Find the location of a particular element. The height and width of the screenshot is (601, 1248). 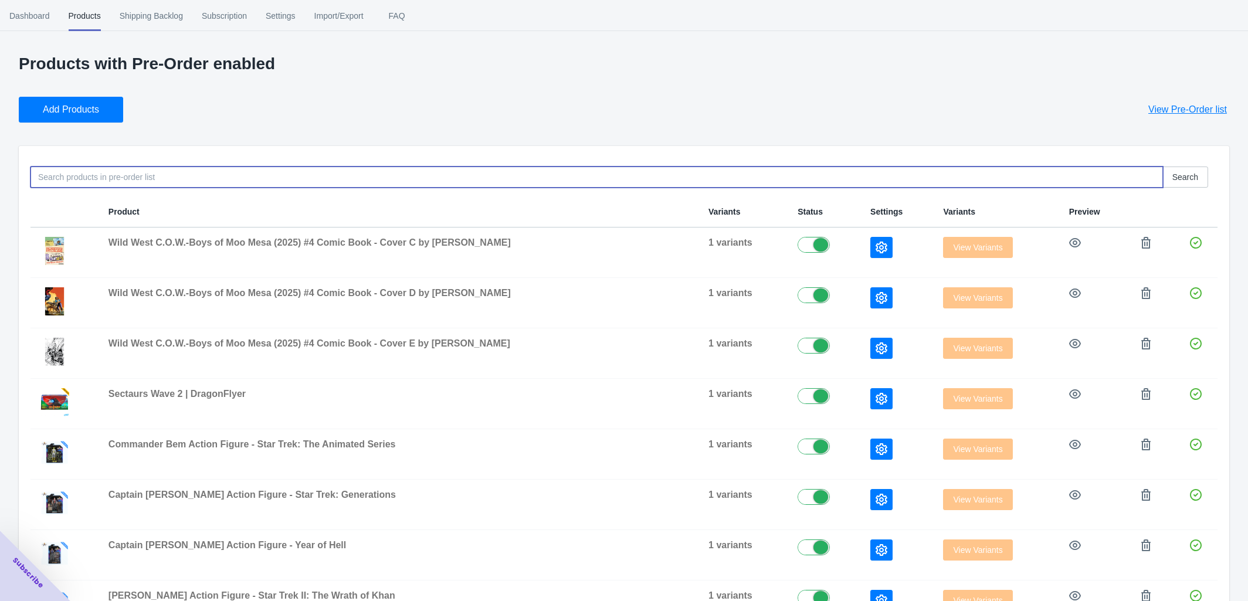

span: Shipping Backlog is located at coordinates (151, 16).